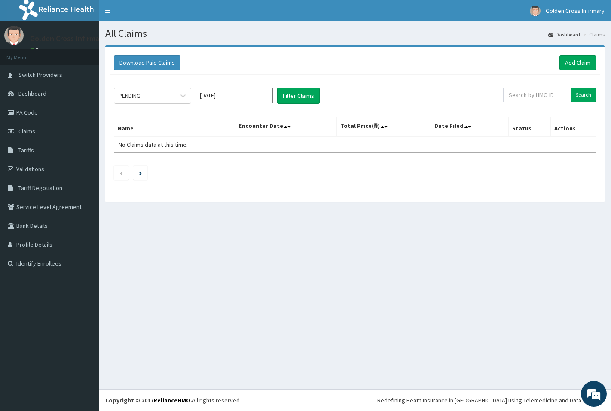 The width and height of the screenshot is (611, 411). What do you see at coordinates (572, 127) in the screenshot?
I see `th: Actions` at bounding box center [572, 127].